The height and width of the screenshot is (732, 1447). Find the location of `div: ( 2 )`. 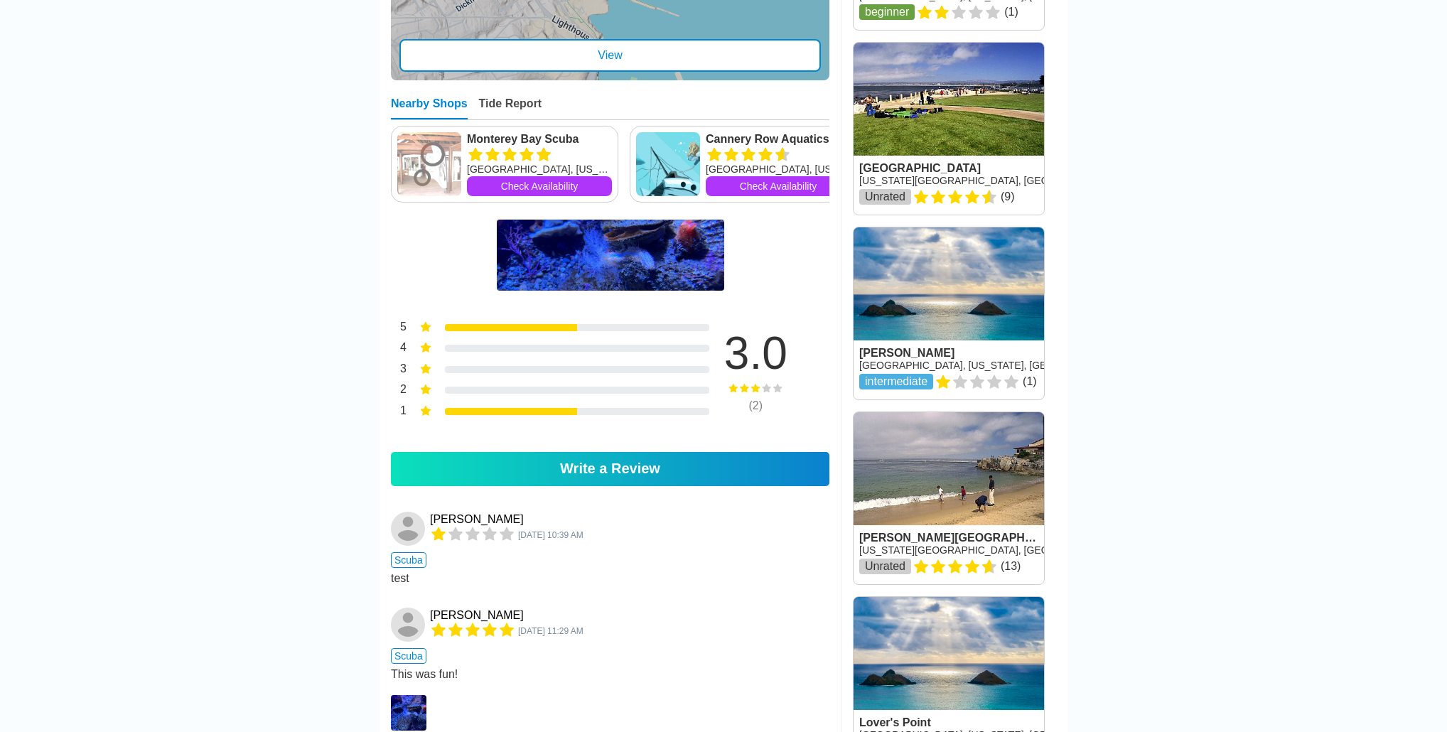

div: ( 2 ) is located at coordinates (756, 406).